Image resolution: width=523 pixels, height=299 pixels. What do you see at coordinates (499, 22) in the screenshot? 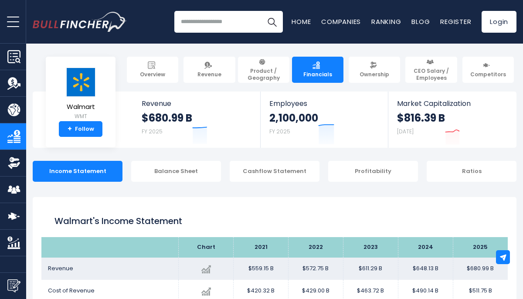
I see `a: Login` at bounding box center [499, 22].